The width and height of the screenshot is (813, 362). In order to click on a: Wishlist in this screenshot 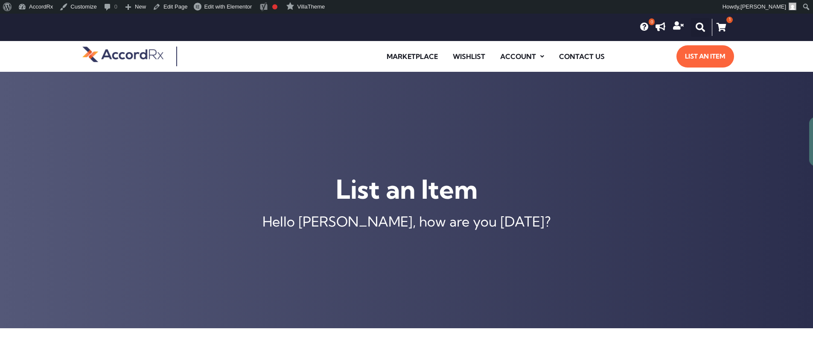, I will do `click(469, 56)`.